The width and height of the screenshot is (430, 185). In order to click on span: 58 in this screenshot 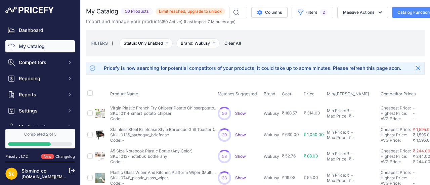, I will do `click(224, 156)`.